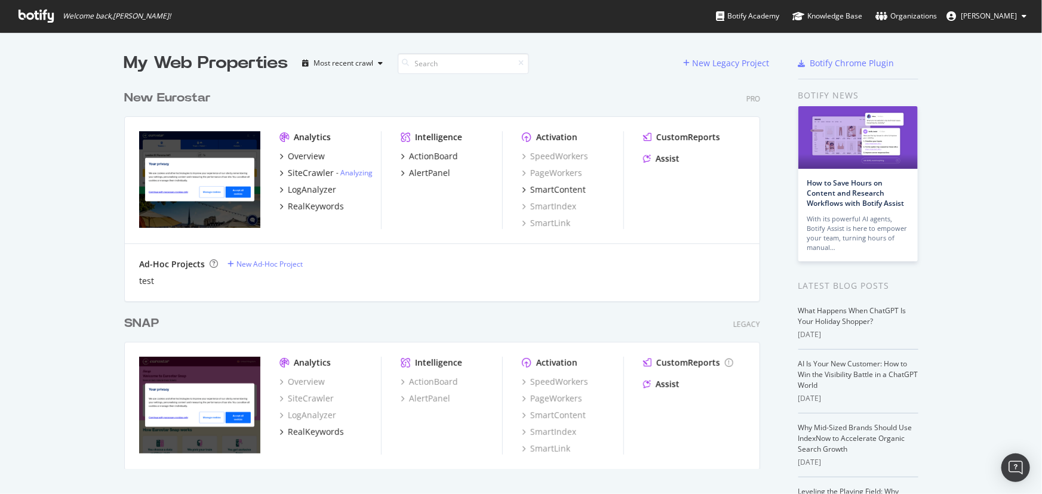  I want to click on a: New Legacy Project, so click(726, 63).